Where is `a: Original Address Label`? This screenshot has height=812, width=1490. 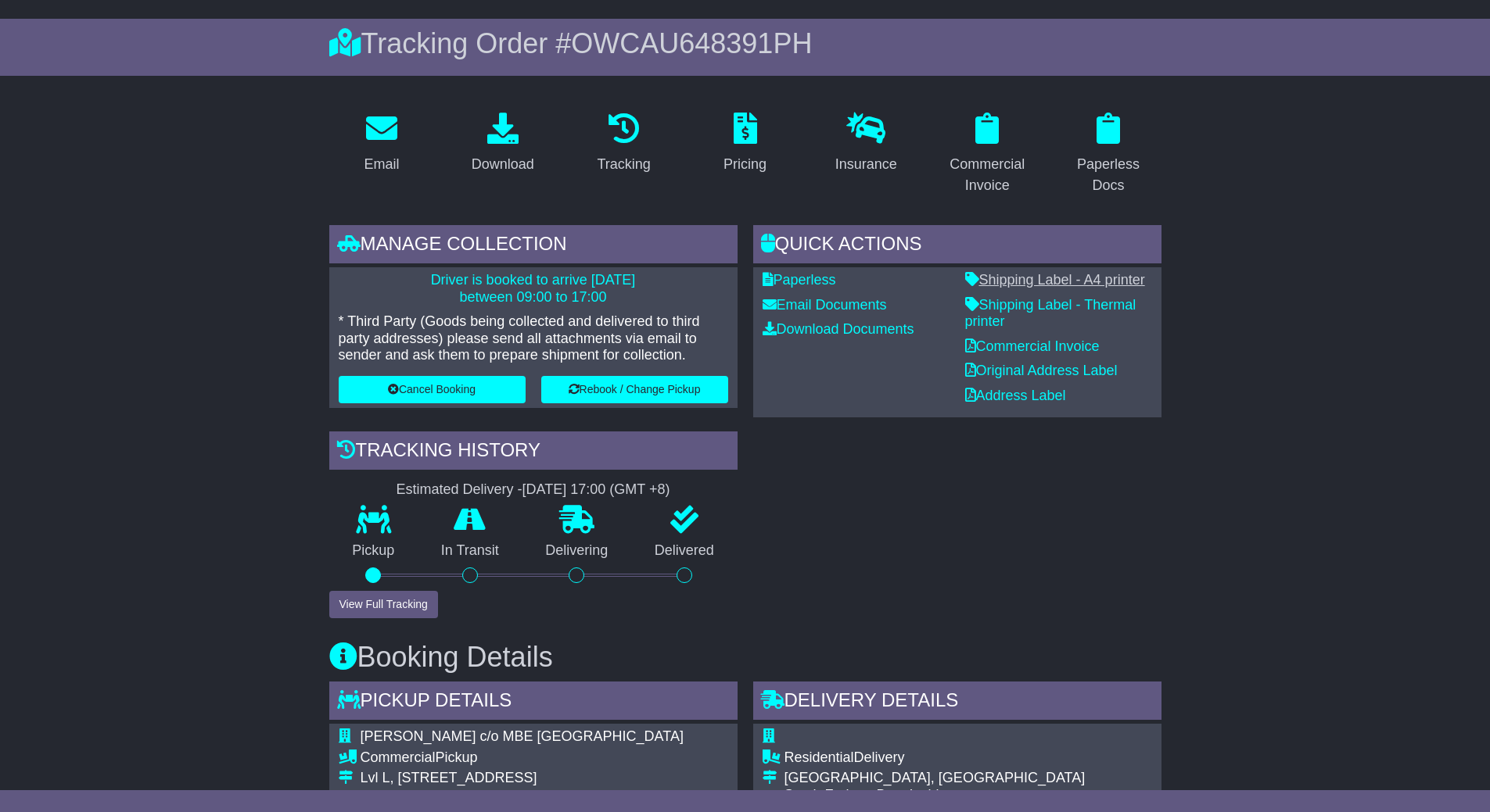
a: Original Address Label is located at coordinates (1041, 371).